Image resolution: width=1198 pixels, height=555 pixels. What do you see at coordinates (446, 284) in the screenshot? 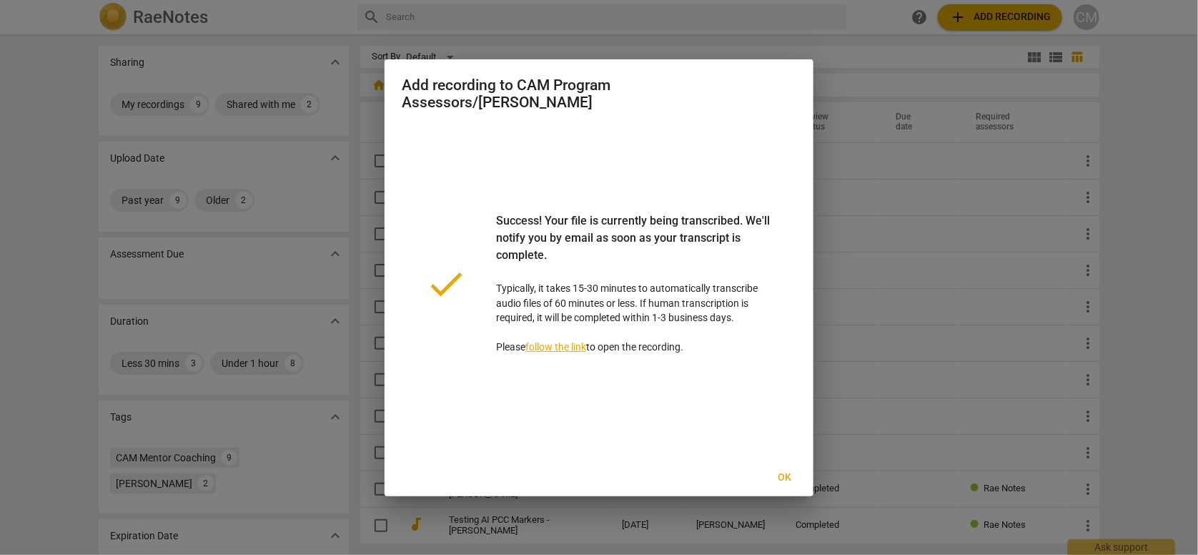
I see `span: done` at bounding box center [446, 284].